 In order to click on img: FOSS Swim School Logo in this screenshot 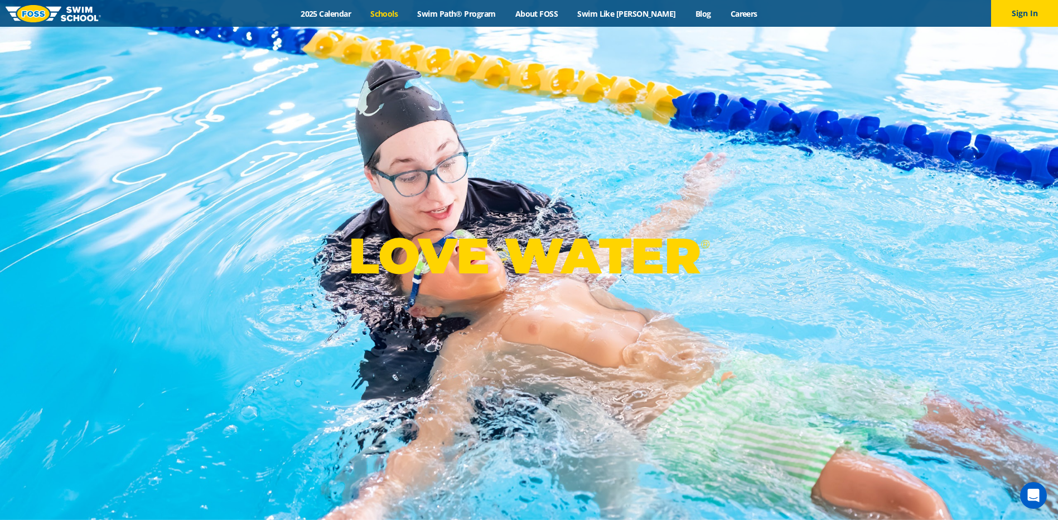, I will do `click(53, 13)`.